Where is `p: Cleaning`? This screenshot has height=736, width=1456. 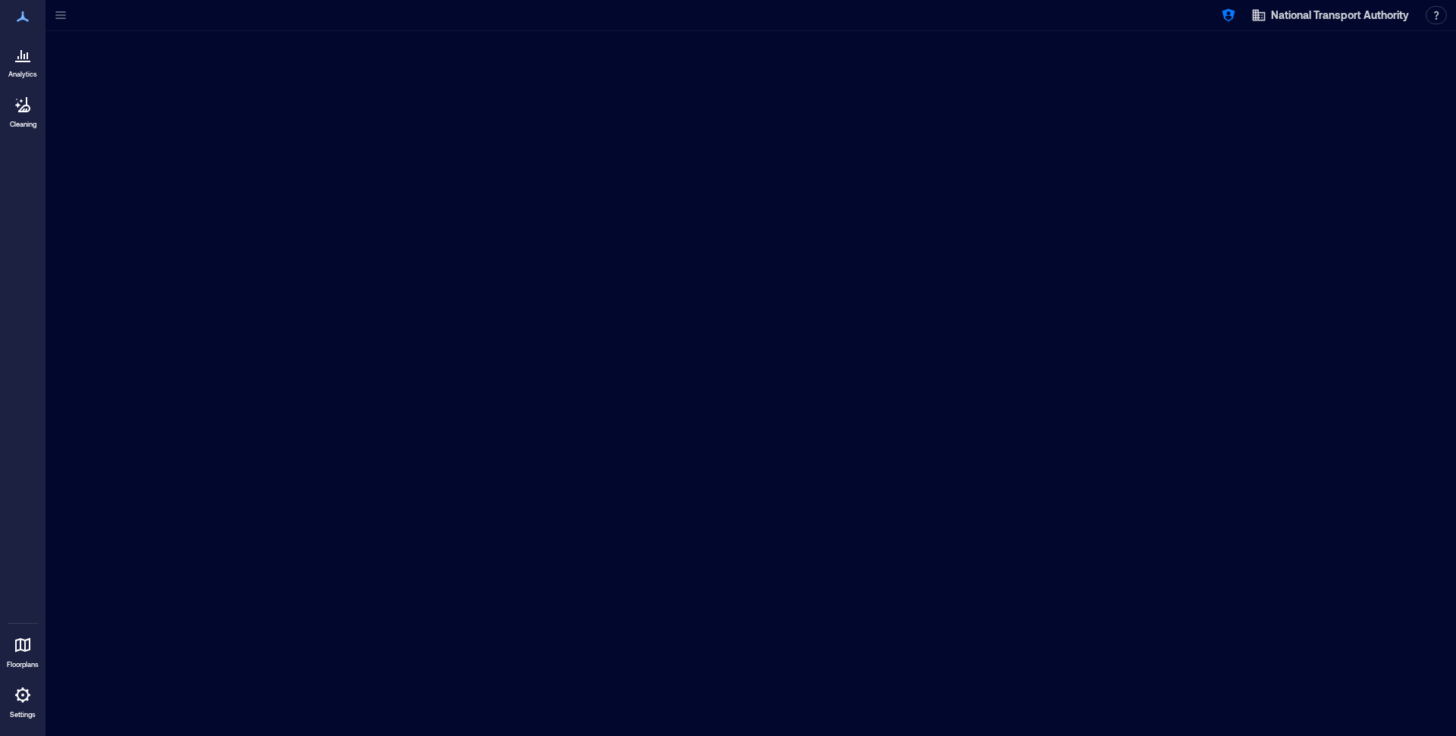
p: Cleaning is located at coordinates (23, 124).